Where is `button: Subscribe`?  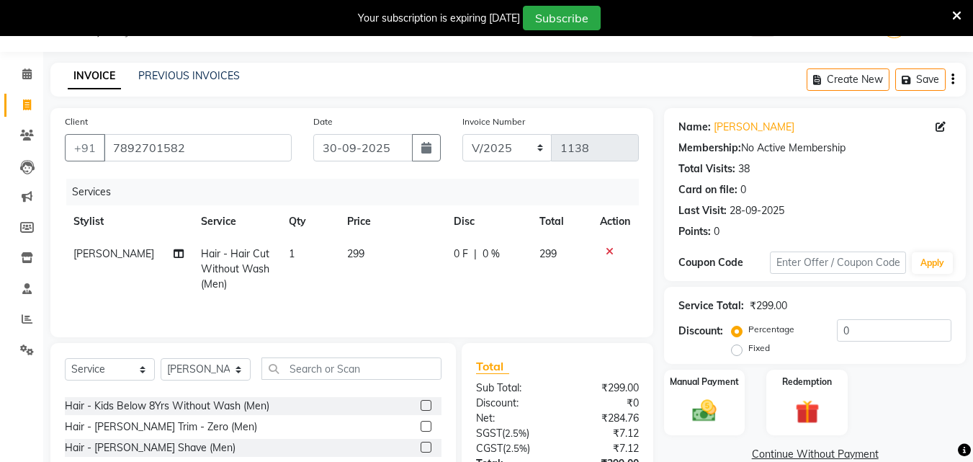
button: Subscribe is located at coordinates (562, 18).